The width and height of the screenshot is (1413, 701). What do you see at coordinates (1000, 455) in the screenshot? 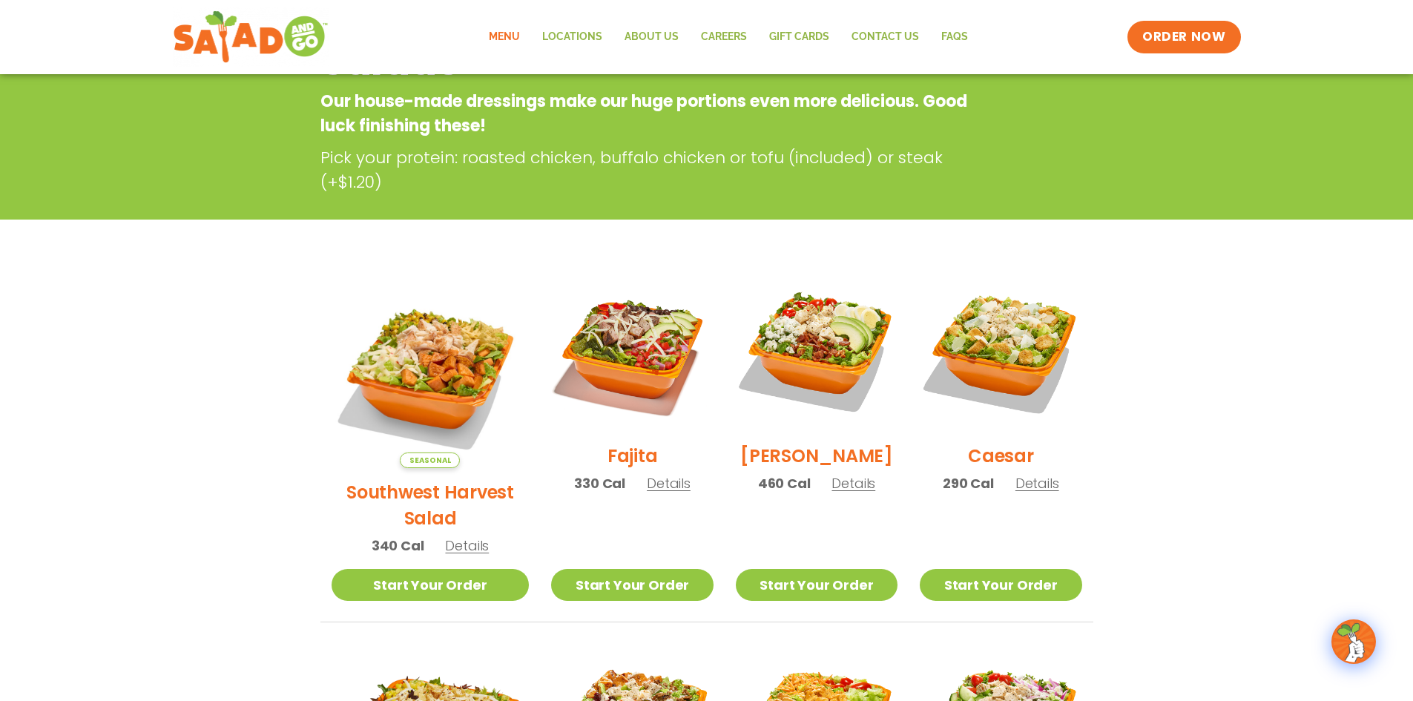
I see `h2: Caesar` at bounding box center [1000, 455].